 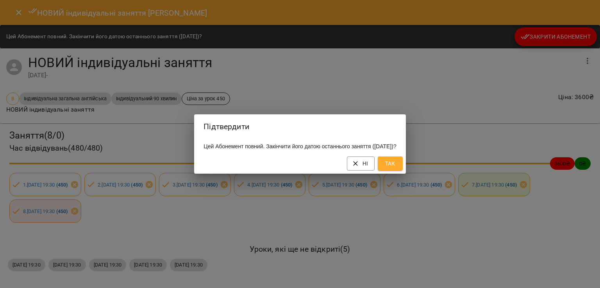 I want to click on span: Так, so click(x=390, y=164).